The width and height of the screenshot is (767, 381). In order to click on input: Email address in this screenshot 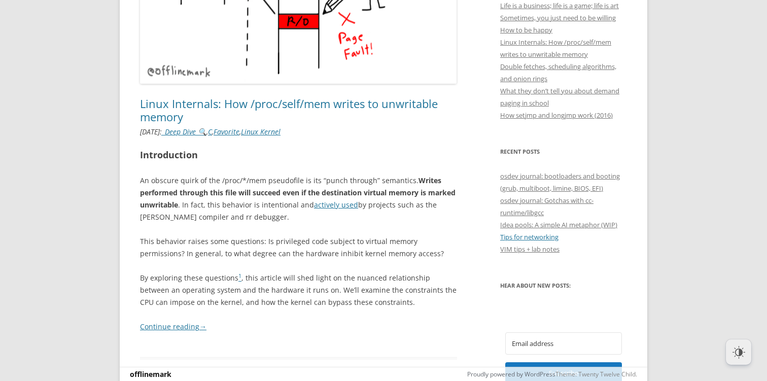, I will do `click(564, 343)`.